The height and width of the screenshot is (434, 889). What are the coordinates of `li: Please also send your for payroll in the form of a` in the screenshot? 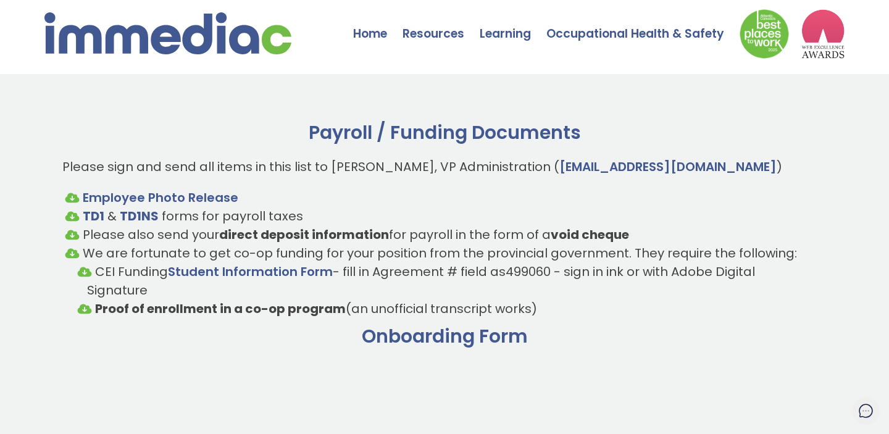 It's located at (445, 235).